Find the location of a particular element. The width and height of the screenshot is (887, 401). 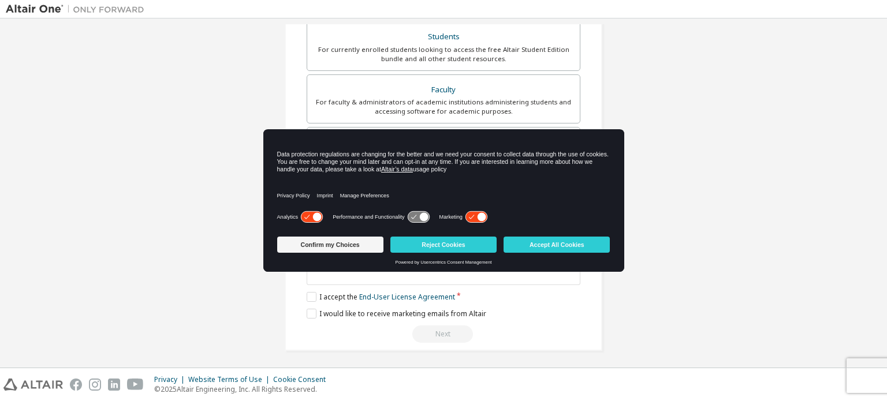

img: youtube.svg is located at coordinates (135, 385).